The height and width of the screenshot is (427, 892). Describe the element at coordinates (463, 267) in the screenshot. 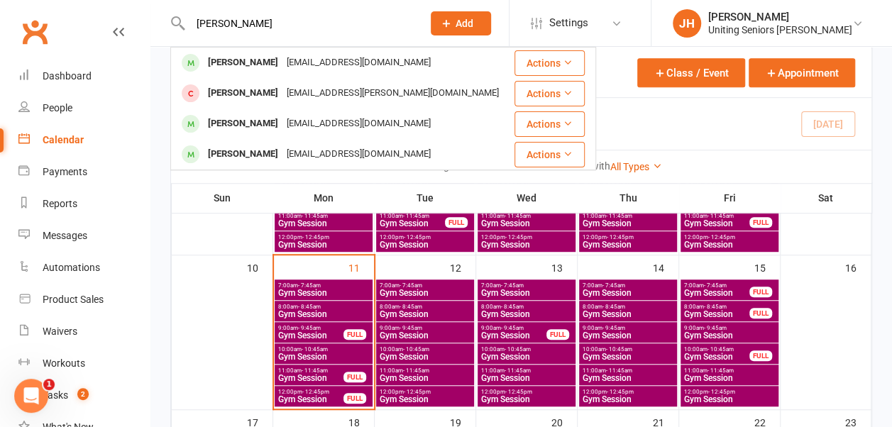

I see `div: 12` at that location.